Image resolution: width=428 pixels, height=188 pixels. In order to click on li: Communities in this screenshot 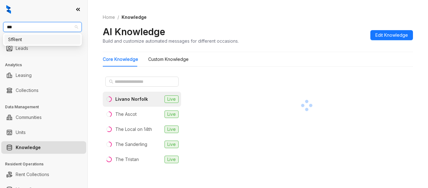, I will do `click(44, 117)`.